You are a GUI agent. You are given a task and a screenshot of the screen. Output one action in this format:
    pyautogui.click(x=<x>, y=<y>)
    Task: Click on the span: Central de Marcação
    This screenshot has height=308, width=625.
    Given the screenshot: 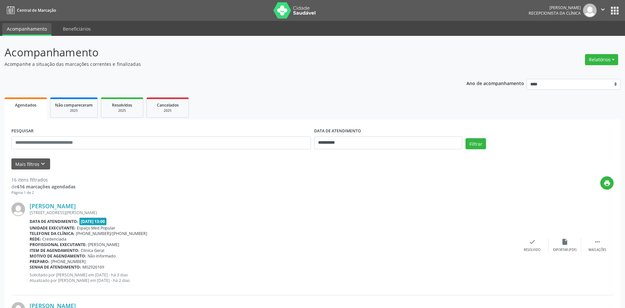 What is the action you would take?
    pyautogui.click(x=36, y=10)
    